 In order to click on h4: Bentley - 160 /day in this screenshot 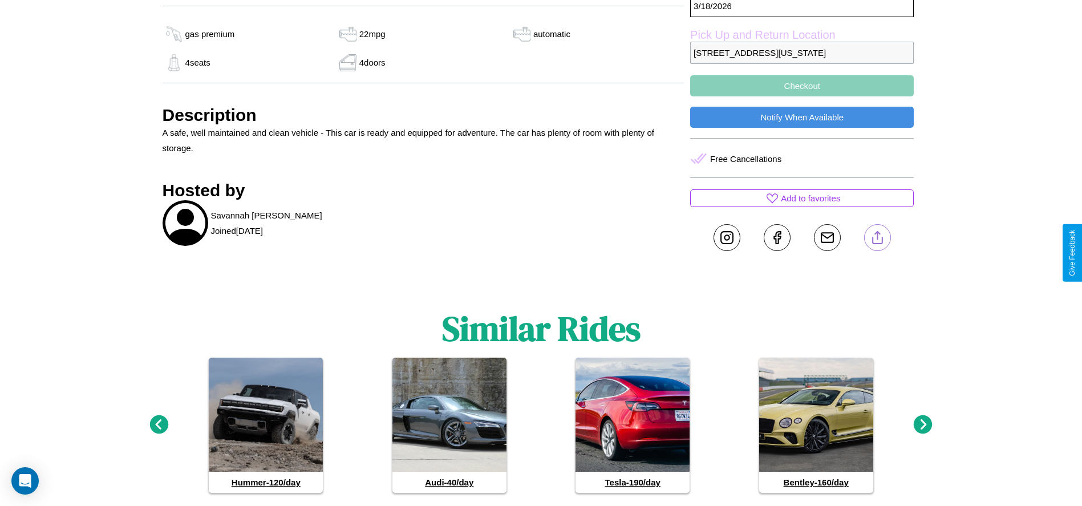, I will do `click(816, 482)`.